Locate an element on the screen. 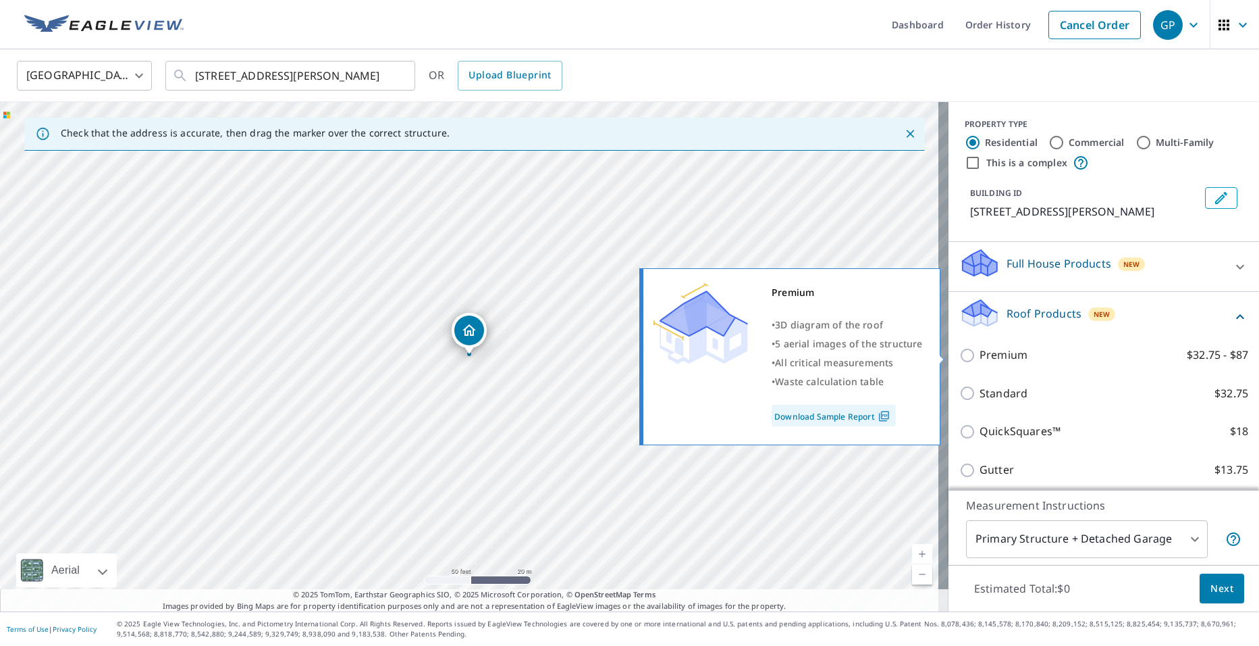  span: Waste calculation table is located at coordinates (829, 381).